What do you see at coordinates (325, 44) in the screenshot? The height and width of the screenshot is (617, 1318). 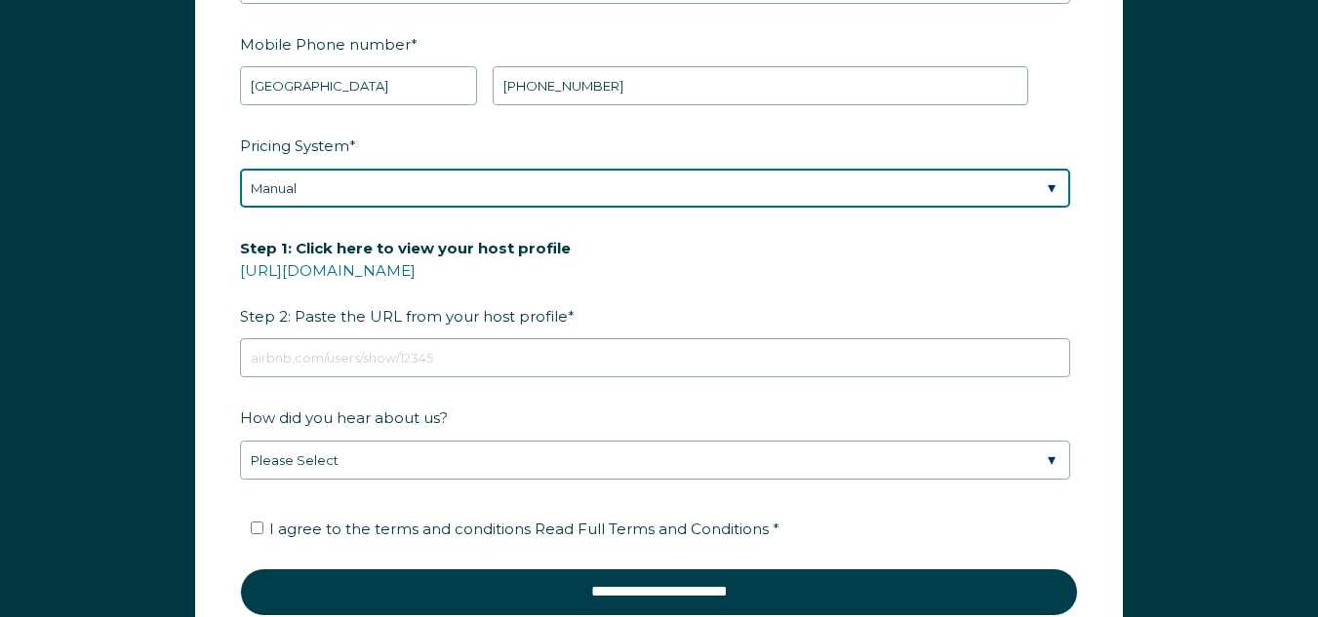 I see `span: Mobile Phone number` at bounding box center [325, 44].